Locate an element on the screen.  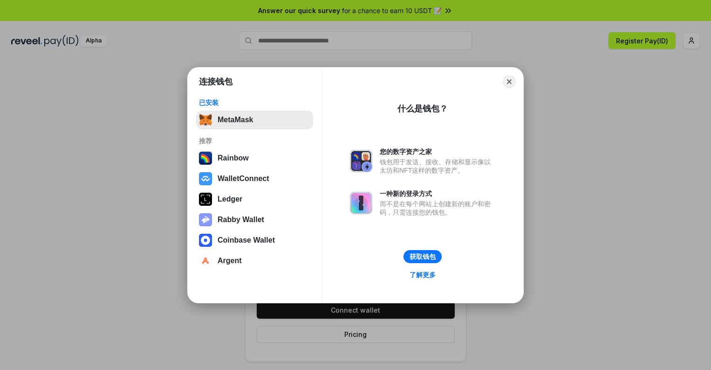
h1: 连接钱包 is located at coordinates (216, 82).